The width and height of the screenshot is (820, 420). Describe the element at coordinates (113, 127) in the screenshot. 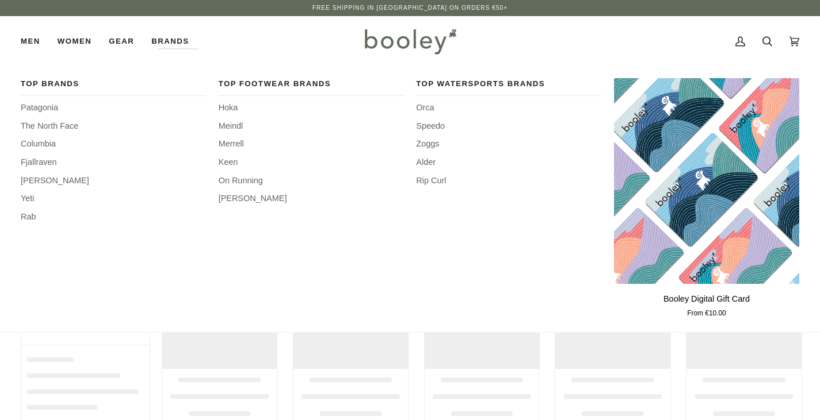

I see `a: The North Face` at that location.